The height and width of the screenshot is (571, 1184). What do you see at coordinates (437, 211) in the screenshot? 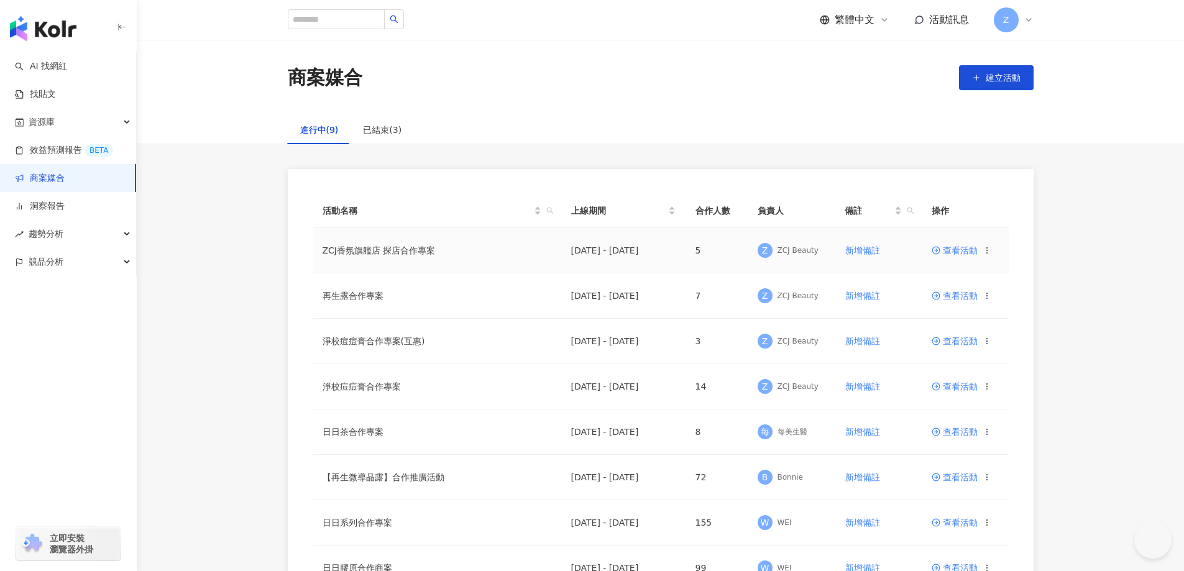
I see `th: 活動名稱` at bounding box center [437, 211].